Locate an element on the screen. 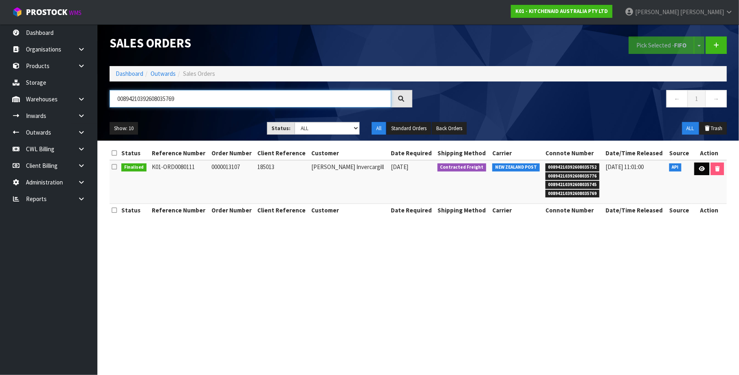 Image resolution: width=739 pixels, height=375 pixels. td: 0000013107 is located at coordinates (232, 182).